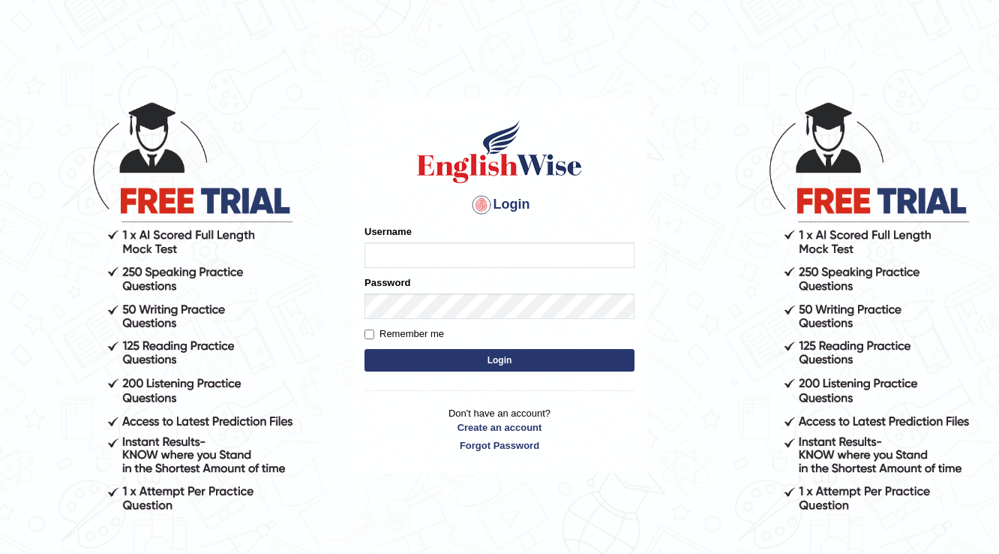 Image resolution: width=999 pixels, height=554 pixels. I want to click on button: Login, so click(500, 360).